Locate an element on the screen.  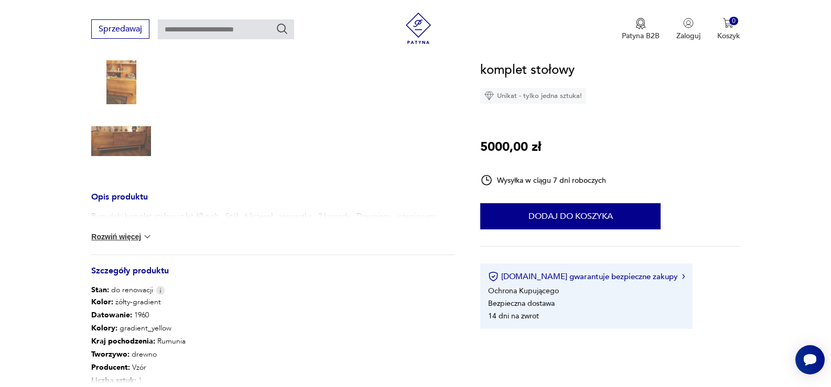
p: Rumuński komplet stołowy z lat 60-tych . Stół , 6 krzeseł , serwantka , 2 komody . Drewniany , in... is located at coordinates (265, 216).